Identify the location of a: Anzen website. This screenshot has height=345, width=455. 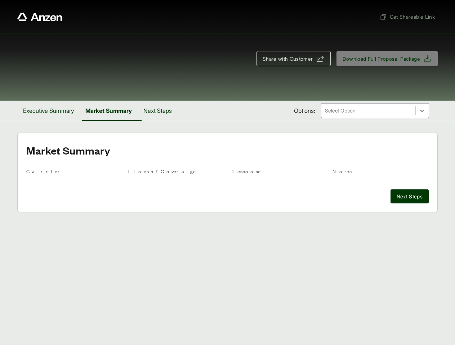
(40, 17).